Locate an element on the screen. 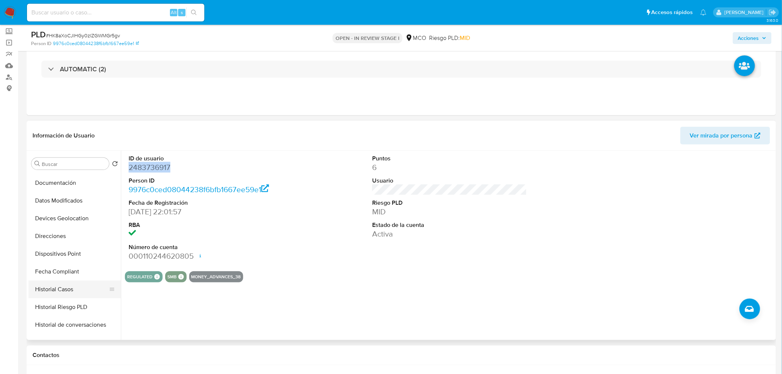  button: Volver al orden por defecto is located at coordinates (115, 165).